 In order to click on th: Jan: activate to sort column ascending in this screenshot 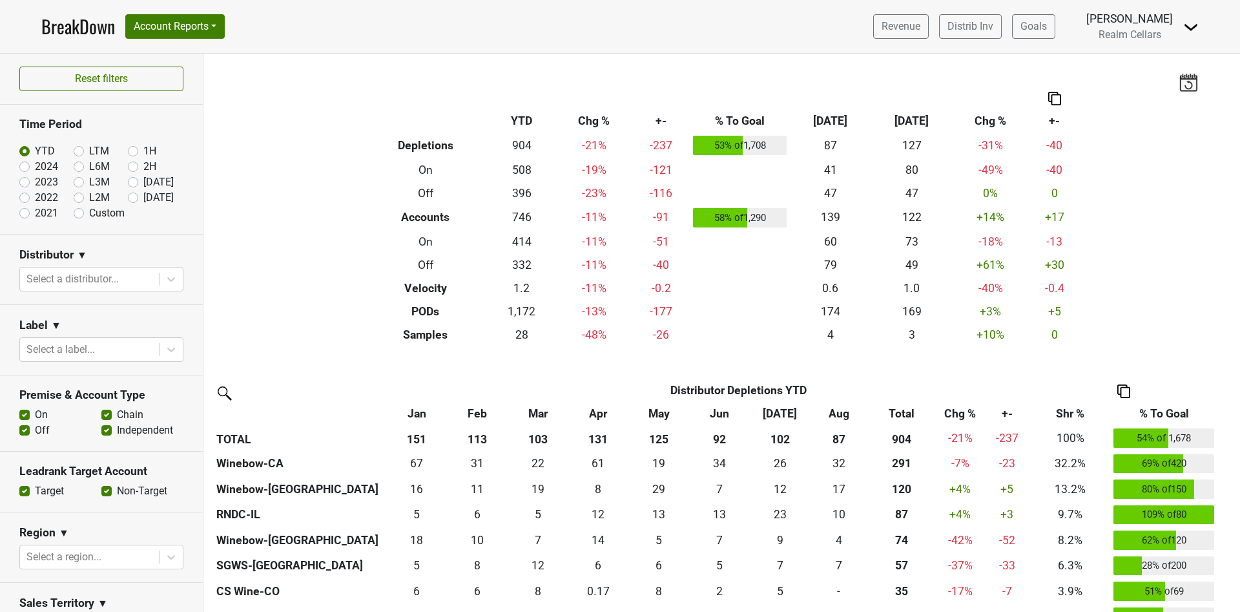, I will do `click(417, 413)`.